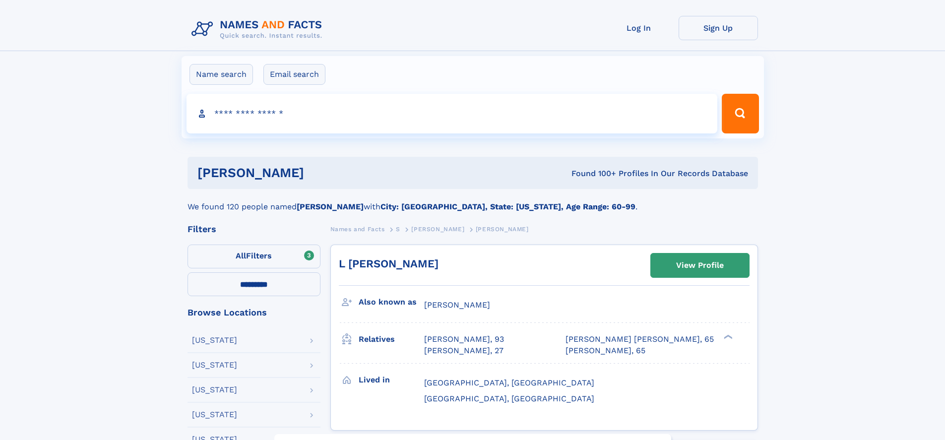 The image size is (945, 440). What do you see at coordinates (718, 28) in the screenshot?
I see `a: Sign Up` at bounding box center [718, 28].